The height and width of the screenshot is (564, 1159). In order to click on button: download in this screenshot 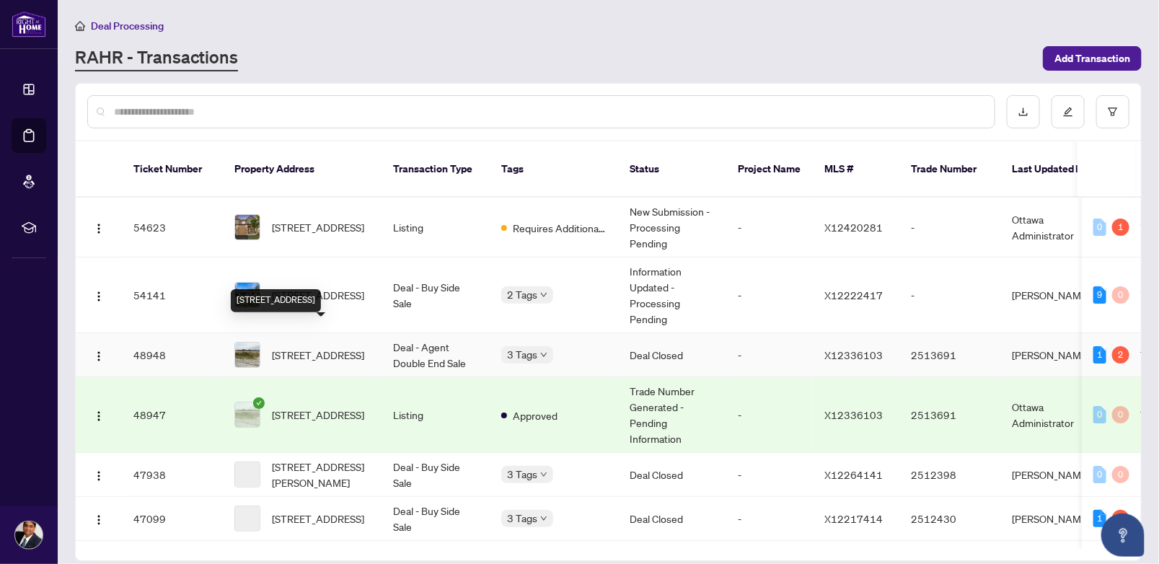, I will do `click(1023, 112)`.